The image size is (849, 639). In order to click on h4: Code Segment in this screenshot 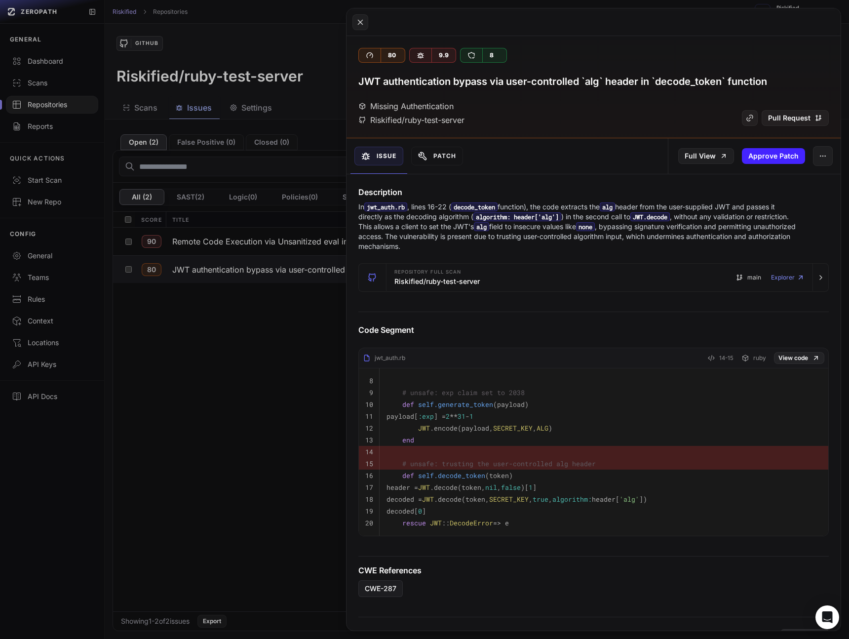, I will do `click(593, 330)`.